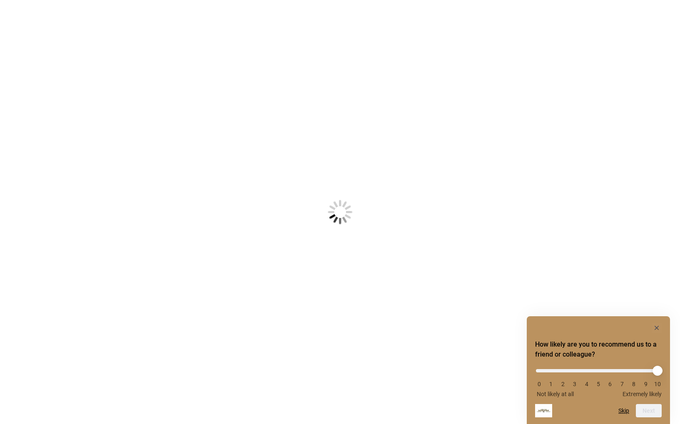  What do you see at coordinates (599, 384) in the screenshot?
I see `li: 5` at bounding box center [599, 384].